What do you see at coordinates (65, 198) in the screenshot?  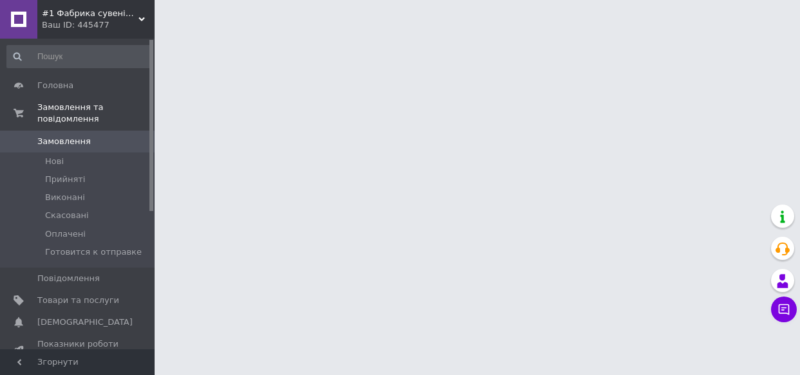 I see `span: Виконані` at bounding box center [65, 198].